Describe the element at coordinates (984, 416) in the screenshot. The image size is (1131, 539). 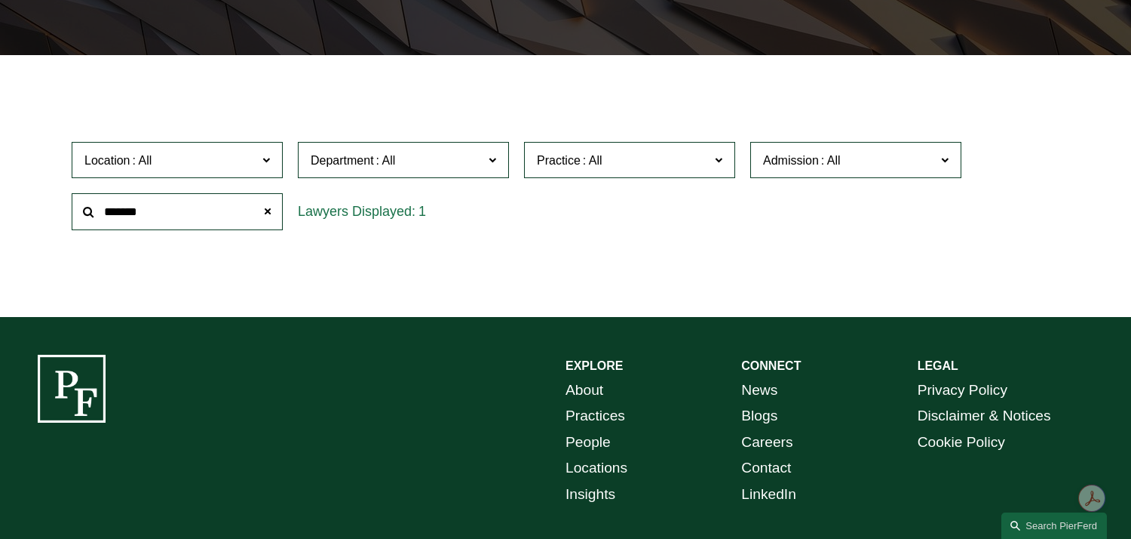
I see `a: Disclaimer & Notices` at that location.